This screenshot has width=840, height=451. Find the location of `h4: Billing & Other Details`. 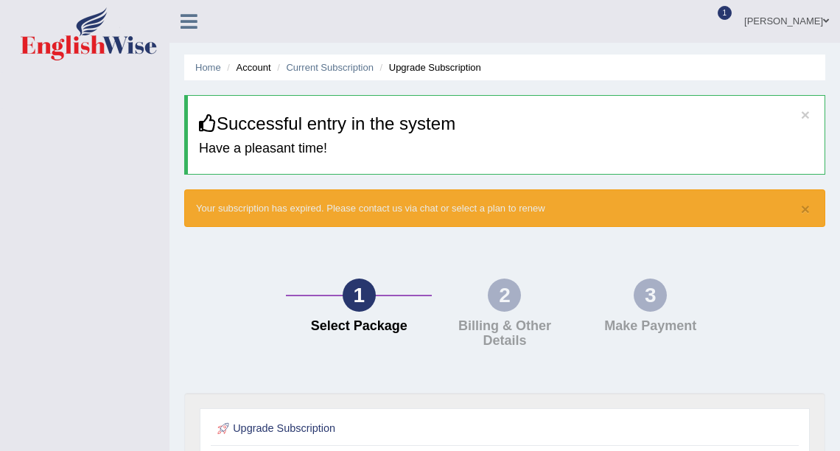

h4: Billing & Other Details is located at coordinates (505, 334).